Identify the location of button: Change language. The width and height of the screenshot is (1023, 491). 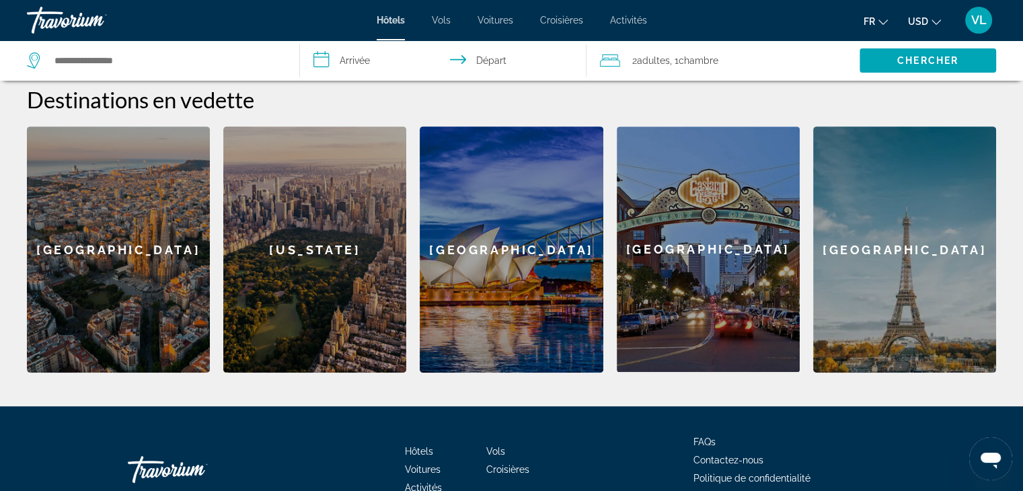
(876, 21).